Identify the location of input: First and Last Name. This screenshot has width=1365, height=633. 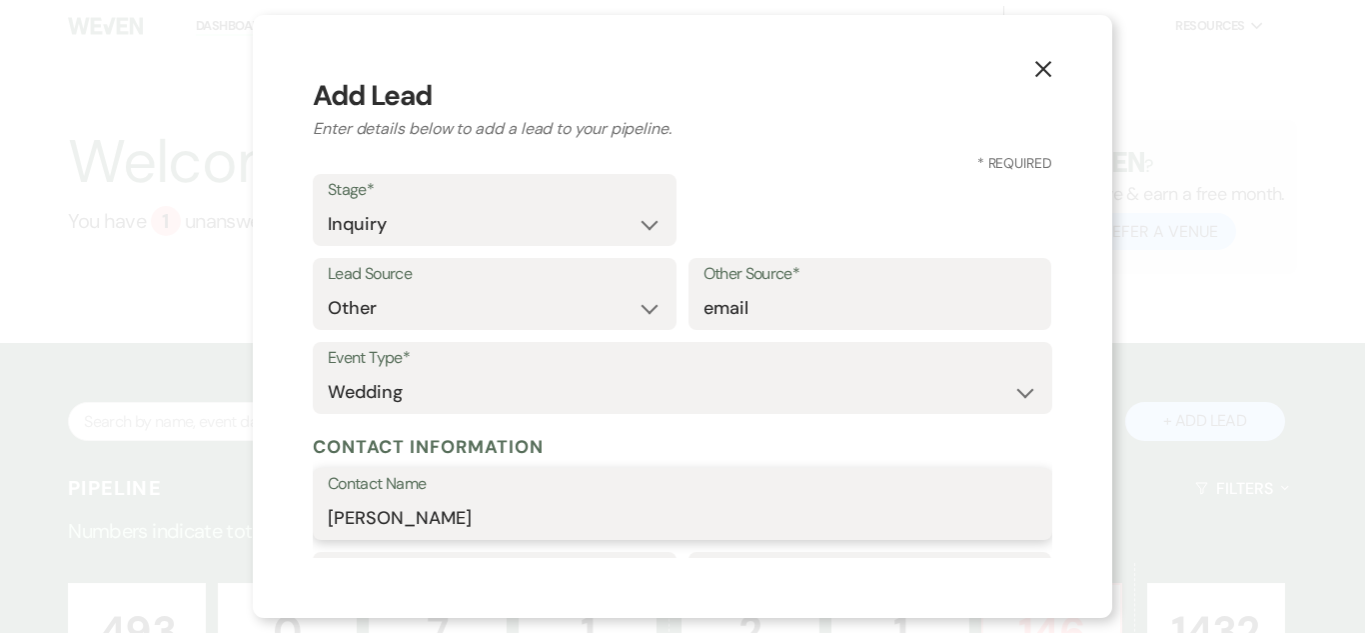
(683, 518).